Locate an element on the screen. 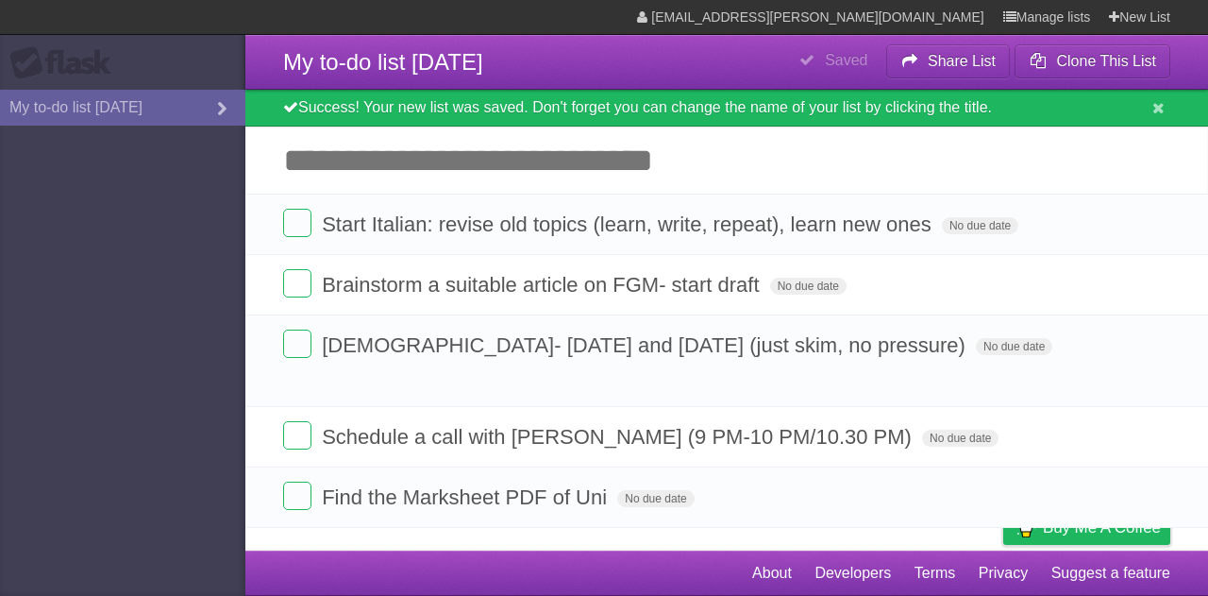 The image size is (1208, 596). a: About is located at coordinates (772, 573).